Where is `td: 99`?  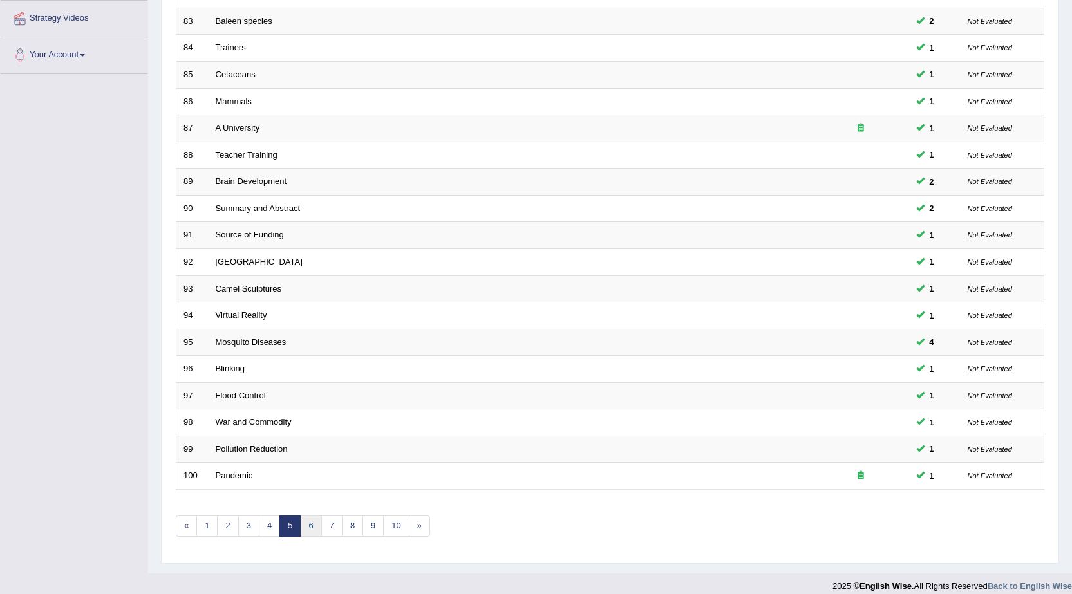 td: 99 is located at coordinates (193, 449).